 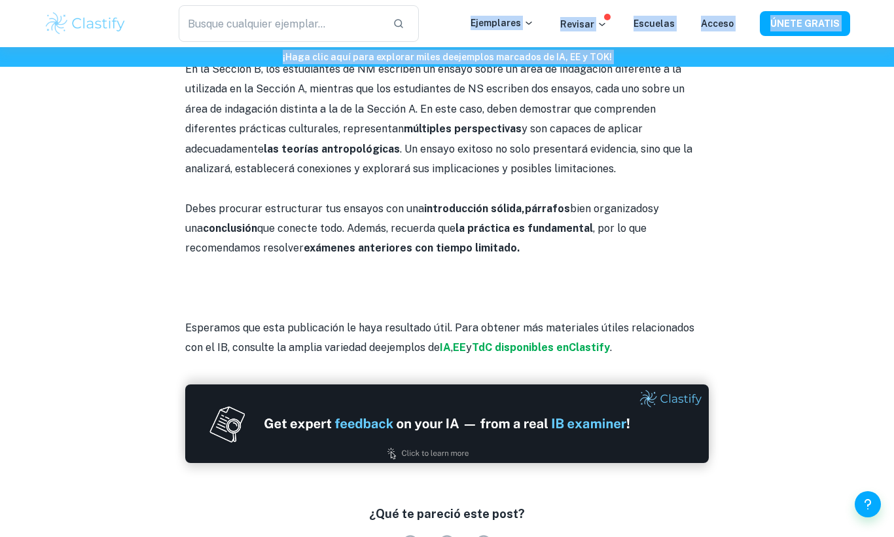 What do you see at coordinates (589, 347) in the screenshot?
I see `a: Clastify` at bounding box center [589, 347].